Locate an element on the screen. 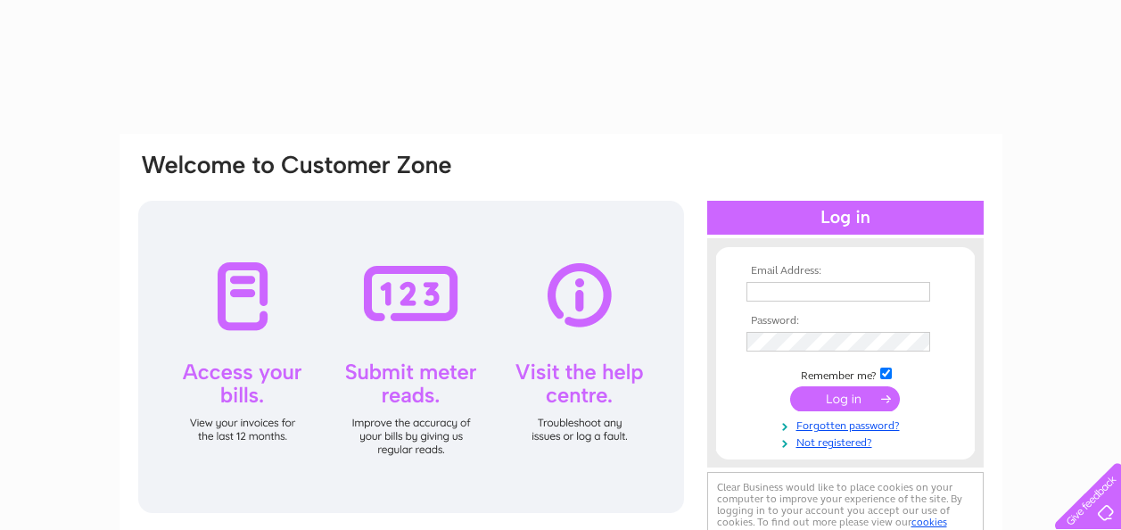 Image resolution: width=1121 pixels, height=530 pixels. a: Not registered? is located at coordinates (847, 441).